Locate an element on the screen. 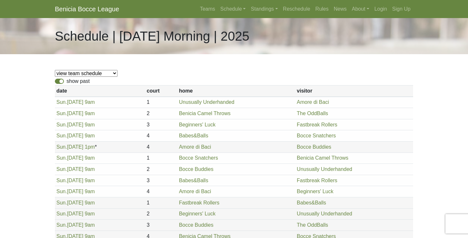  a: Rules is located at coordinates (322, 9).